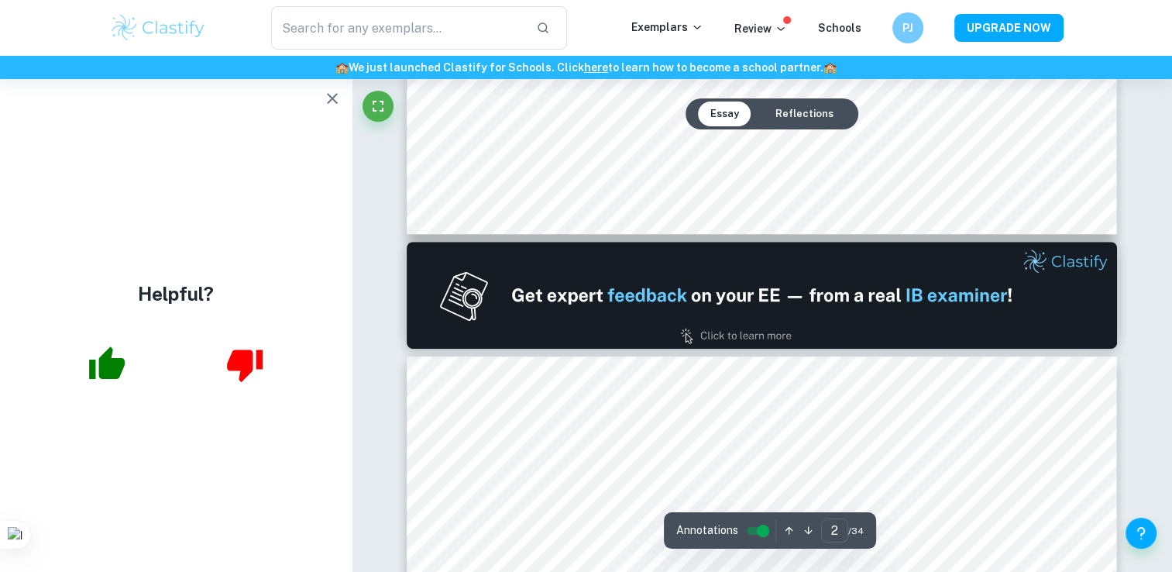  Describe the element at coordinates (762, 295) in the screenshot. I see `a: Ad` at that location.